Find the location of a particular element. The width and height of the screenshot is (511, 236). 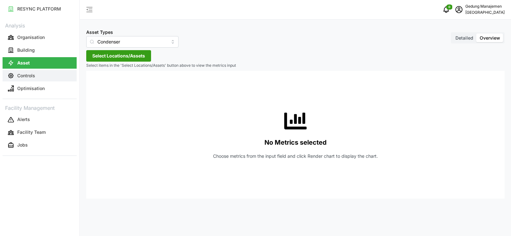

p: Analysis is located at coordinates (40, 25).